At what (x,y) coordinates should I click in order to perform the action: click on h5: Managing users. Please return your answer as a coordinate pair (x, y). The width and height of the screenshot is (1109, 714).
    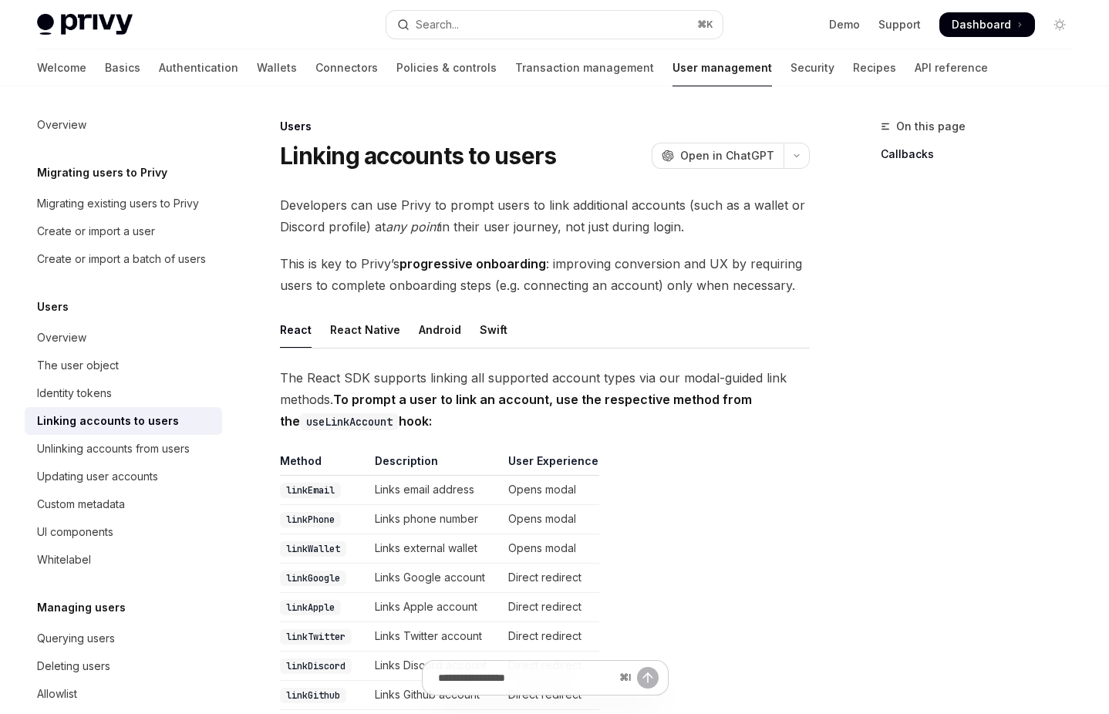
    Looking at the image, I should click on (81, 608).